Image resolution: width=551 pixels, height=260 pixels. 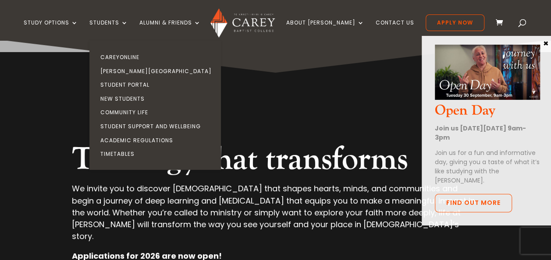 What do you see at coordinates (109, 30) in the screenshot?
I see `a: Students` at bounding box center [109, 30].